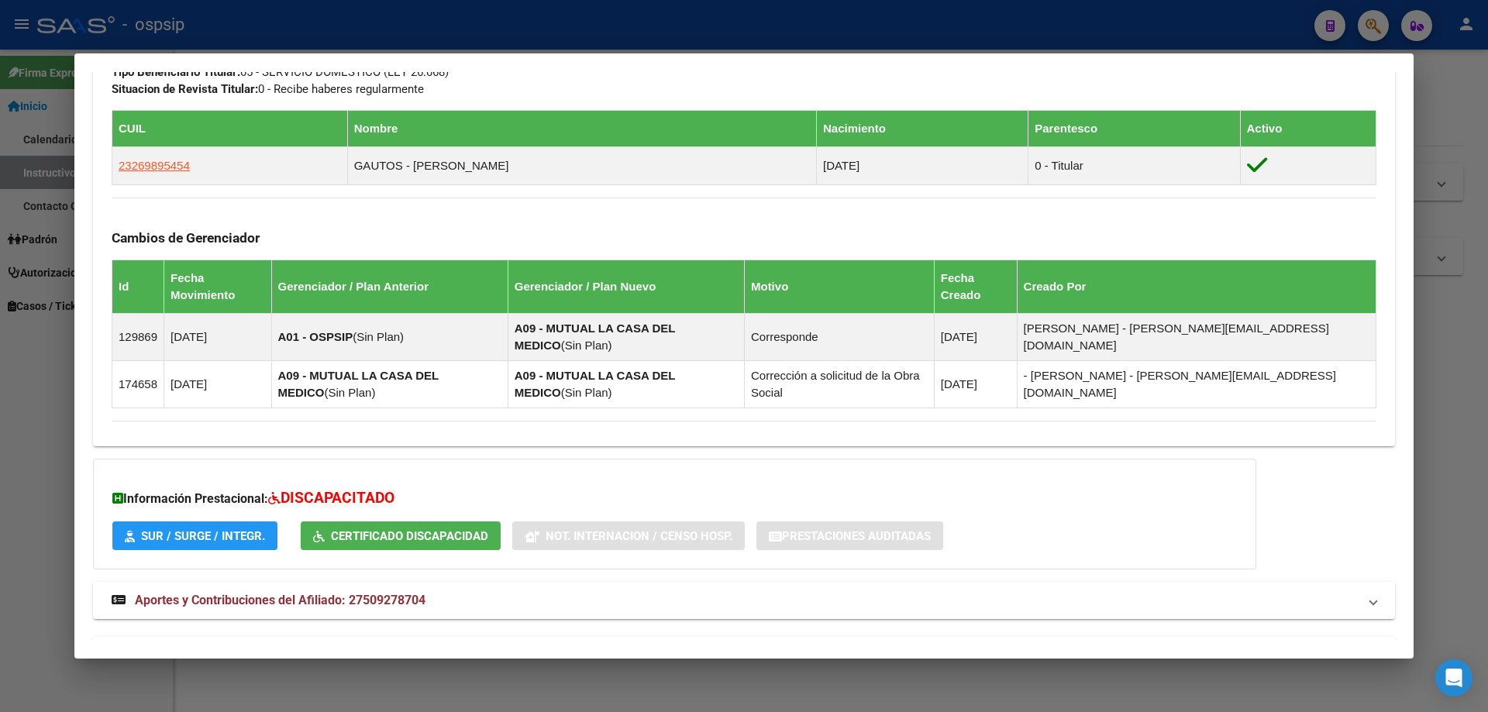 This screenshot has height=712, width=1488. Describe the element at coordinates (1134, 129) in the screenshot. I see `th: Parentesco` at that location.